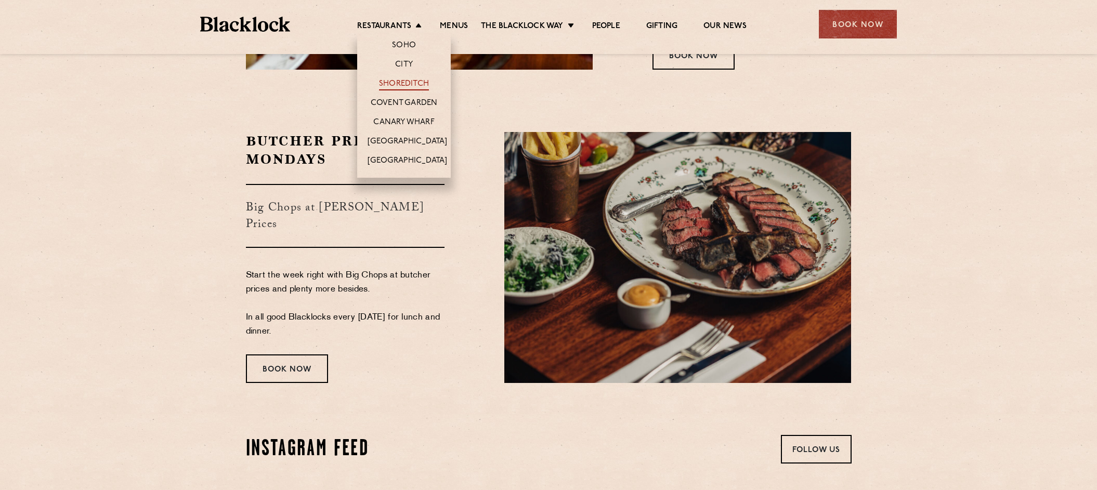 The height and width of the screenshot is (490, 1097). I want to click on a: Canary Wharf, so click(403, 123).